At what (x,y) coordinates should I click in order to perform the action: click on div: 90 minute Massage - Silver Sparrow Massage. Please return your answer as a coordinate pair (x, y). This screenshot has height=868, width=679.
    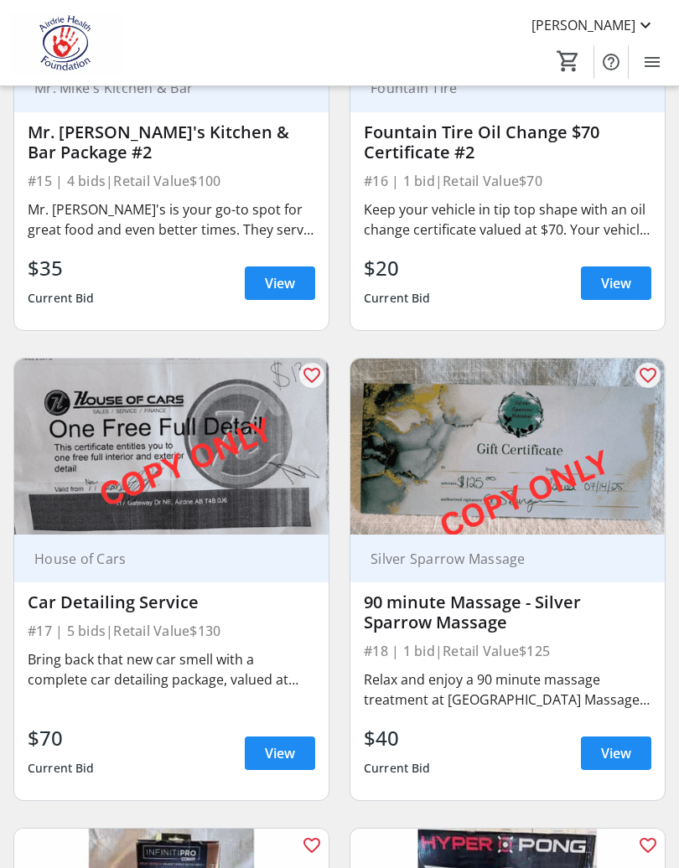
    Looking at the image, I should click on (507, 612).